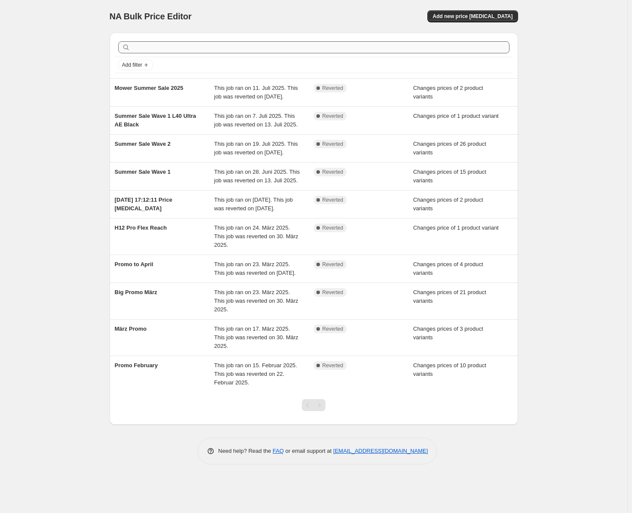  Describe the element at coordinates (131, 329) in the screenshot. I see `span: März Promo` at that location.